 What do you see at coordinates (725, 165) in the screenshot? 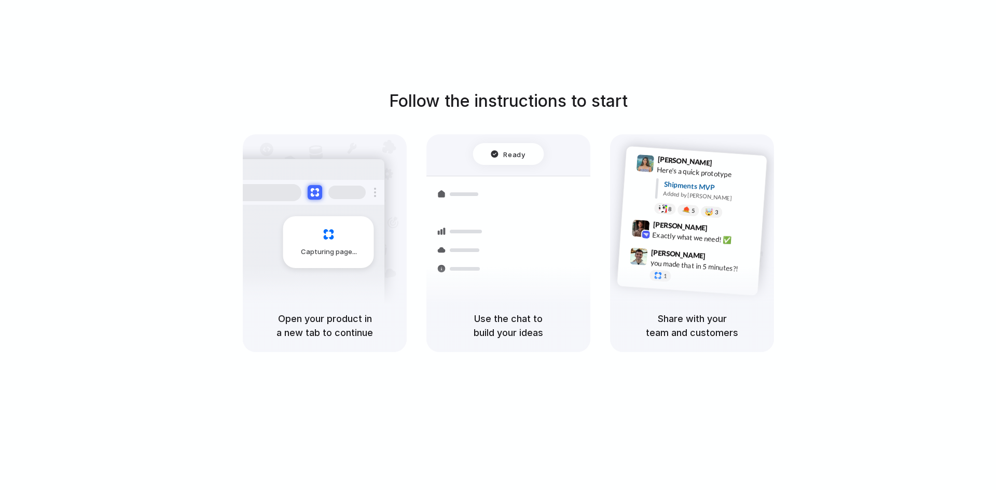
I see `span: 9:41 AM` at bounding box center [725, 165].